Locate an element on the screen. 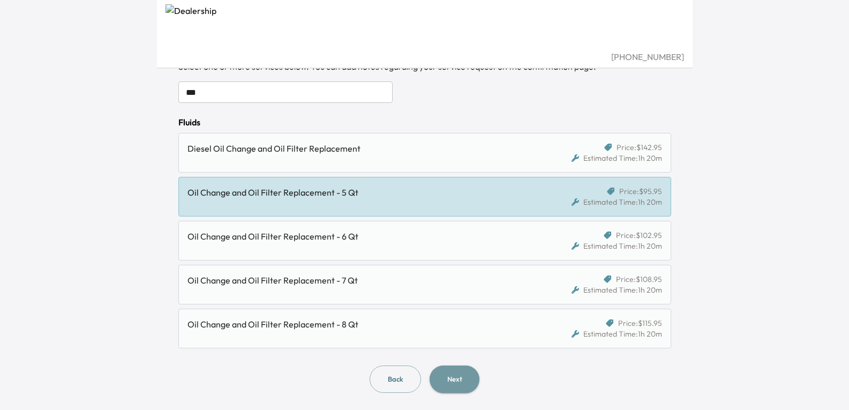 The width and height of the screenshot is (849, 410). button: Next is located at coordinates (454, 379).